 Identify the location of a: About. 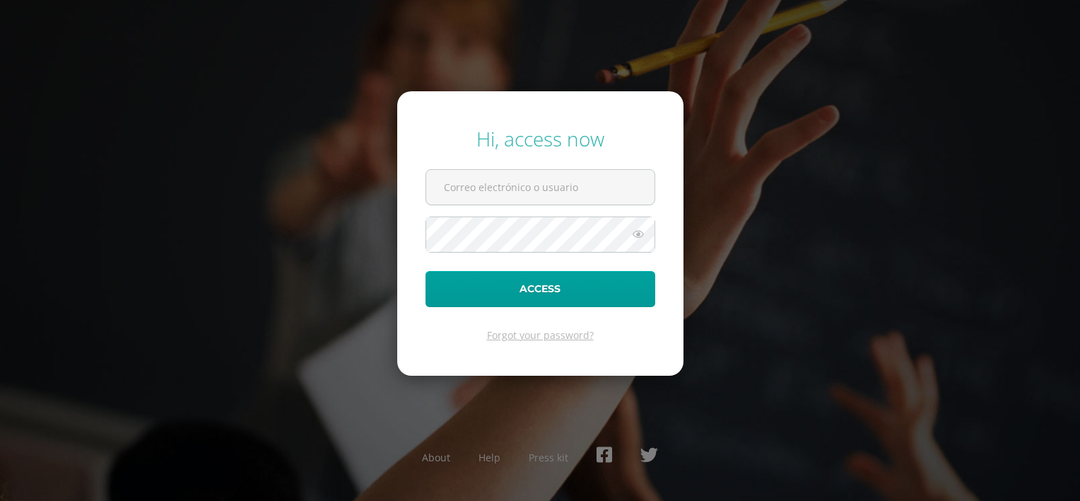
(436, 457).